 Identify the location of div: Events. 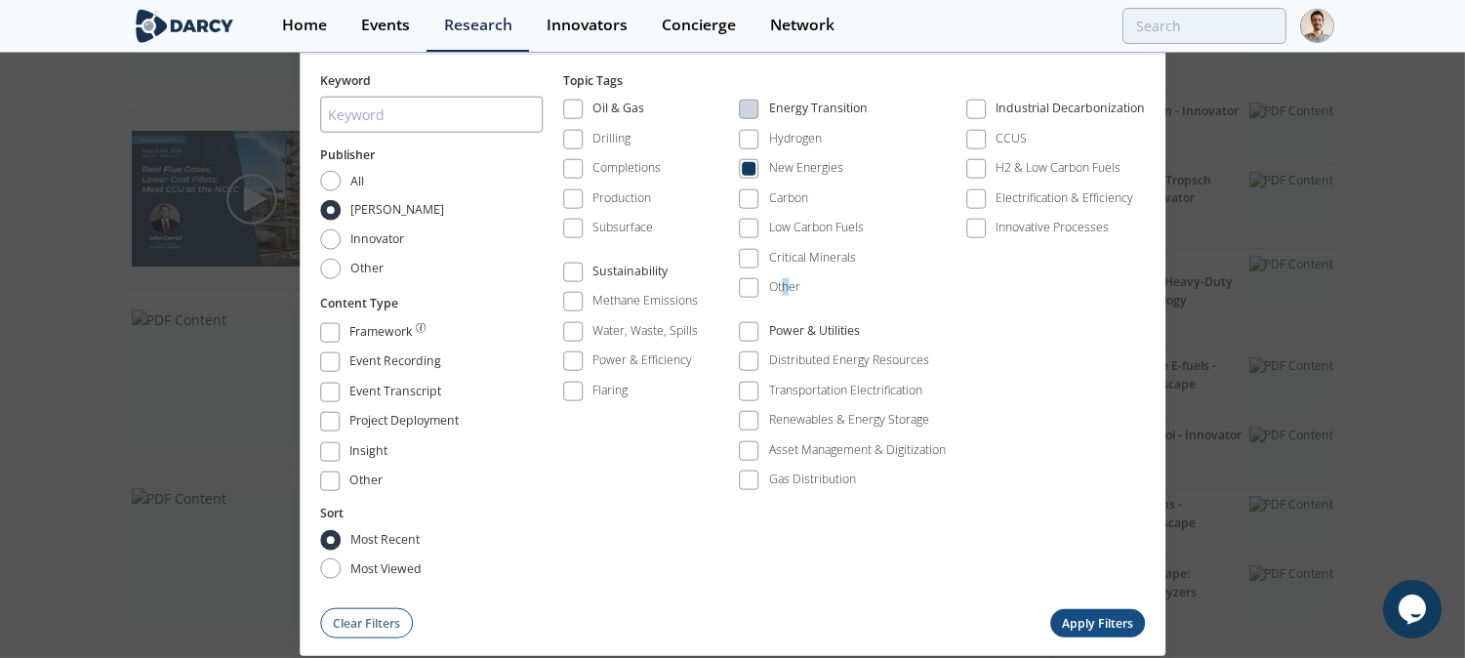
(385, 25).